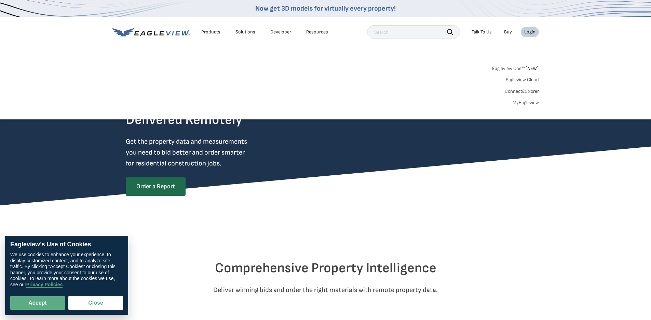  I want to click on a: Privacy Policies, so click(44, 285).